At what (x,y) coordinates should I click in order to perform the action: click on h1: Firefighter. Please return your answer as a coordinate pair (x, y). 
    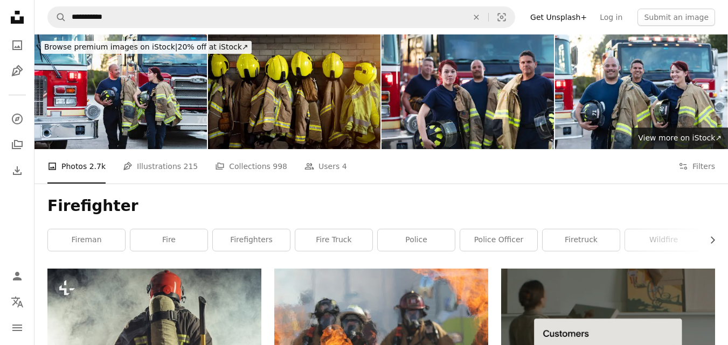
    Looking at the image, I should click on (381, 206).